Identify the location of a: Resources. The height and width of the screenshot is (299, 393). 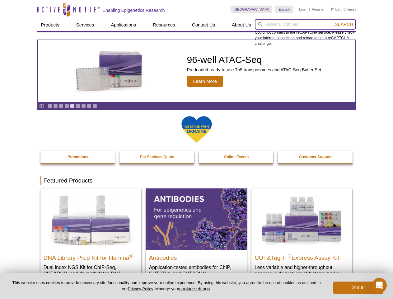
(164, 25).